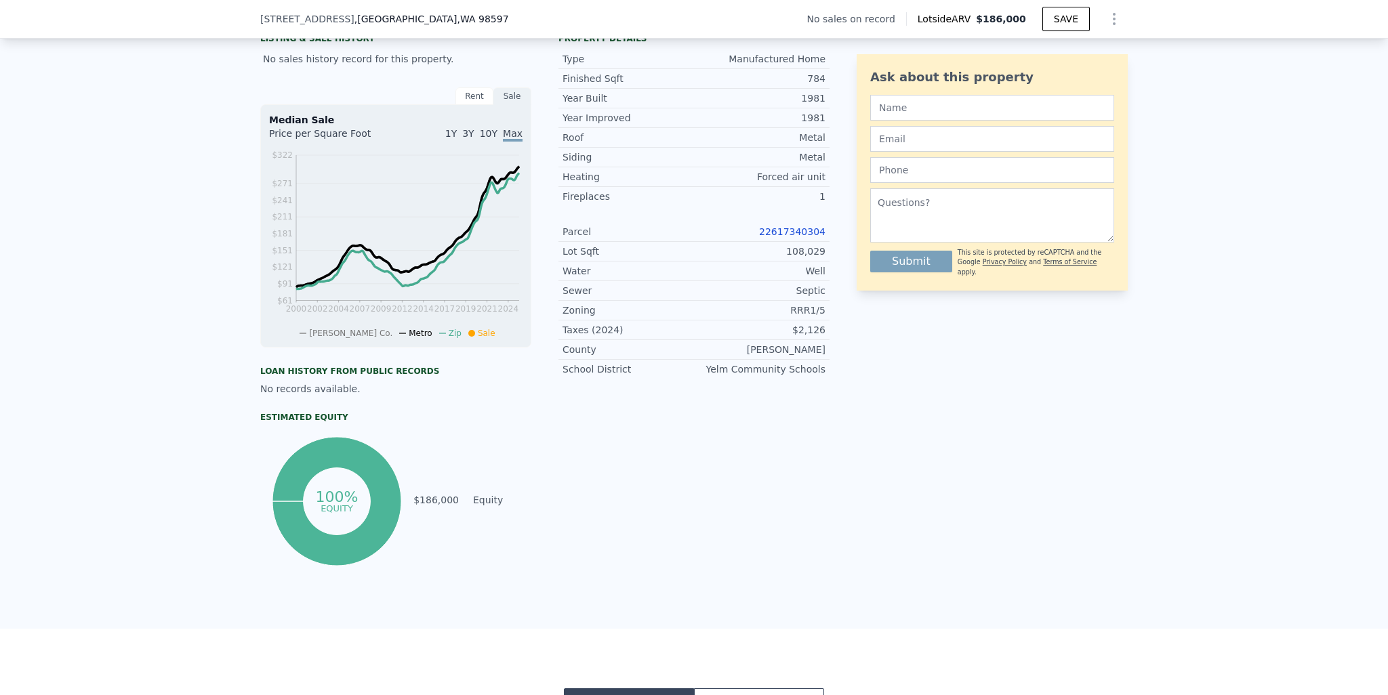 The width and height of the screenshot is (1388, 695). I want to click on div: Price per Square Foot, so click(332, 138).